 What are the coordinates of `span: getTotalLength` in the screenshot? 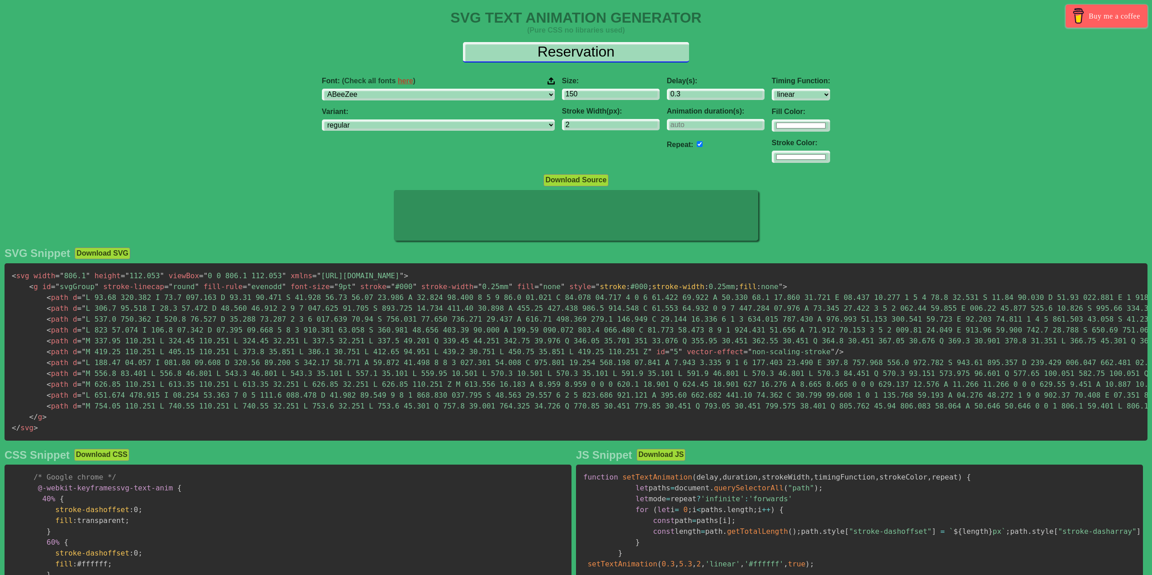 It's located at (757, 531).